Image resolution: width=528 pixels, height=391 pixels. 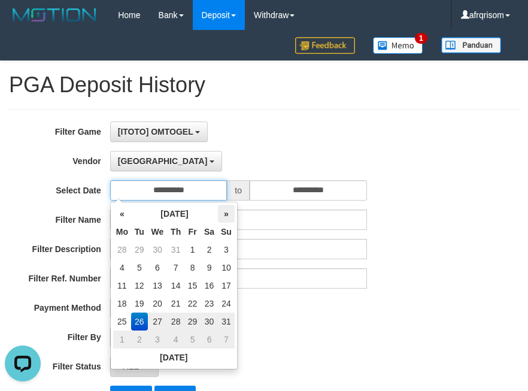 What do you see at coordinates (23, 23) in the screenshot?
I see `button: Open LiveChat chat widget` at bounding box center [23, 23].